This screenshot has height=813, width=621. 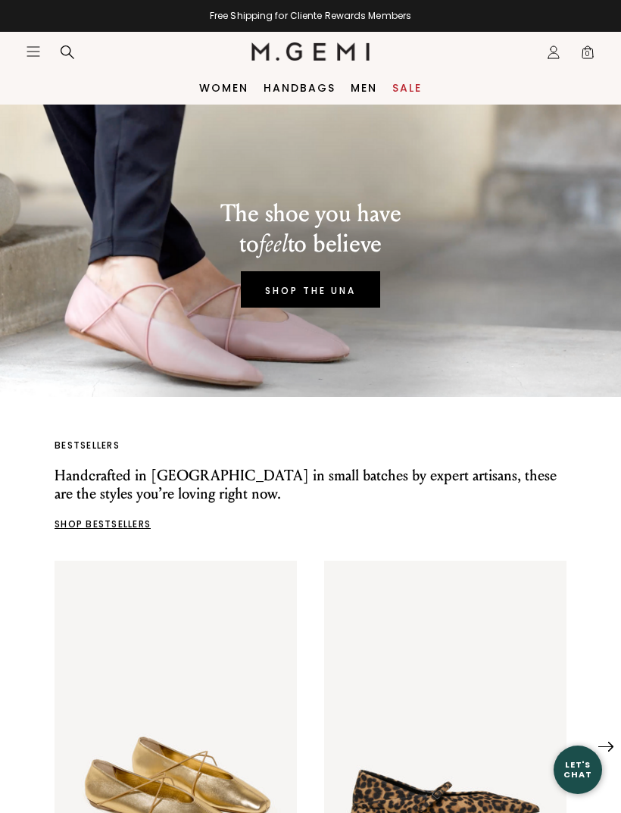 What do you see at coordinates (606, 746) in the screenshot?
I see `img: Next Arrow` at bounding box center [606, 746].